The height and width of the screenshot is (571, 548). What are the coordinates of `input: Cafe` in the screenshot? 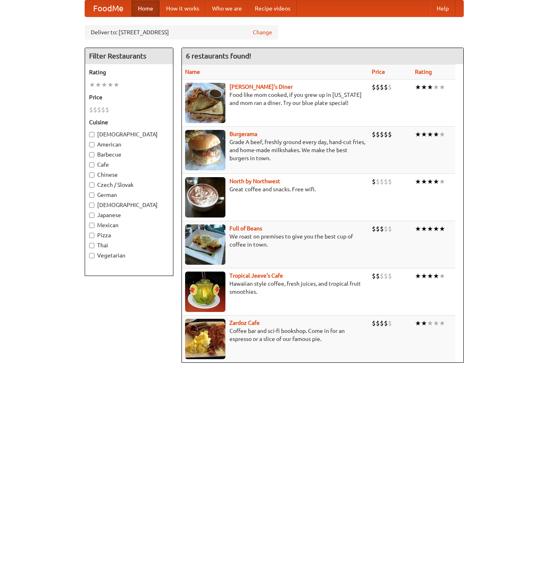 It's located at (92, 165).